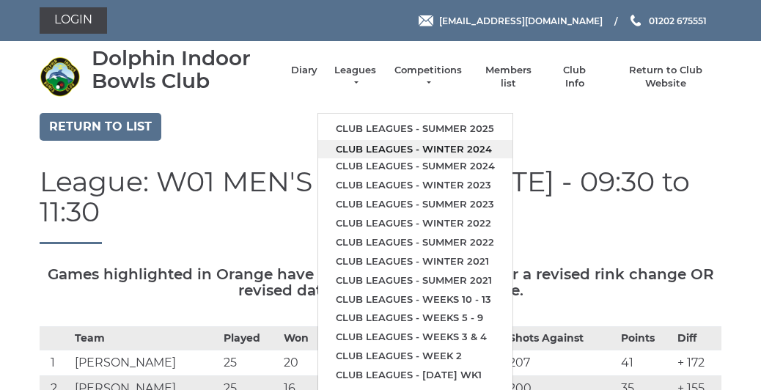  Describe the element at coordinates (645, 363) in the screenshot. I see `td: 41` at that location.